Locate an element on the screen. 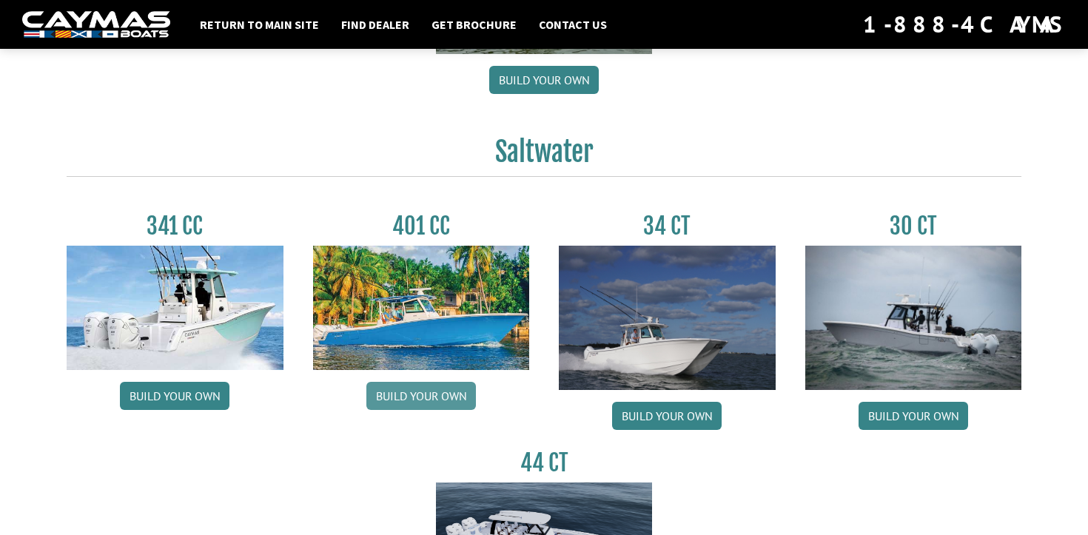 The width and height of the screenshot is (1088, 535). a: Get Brochure is located at coordinates (474, 24).